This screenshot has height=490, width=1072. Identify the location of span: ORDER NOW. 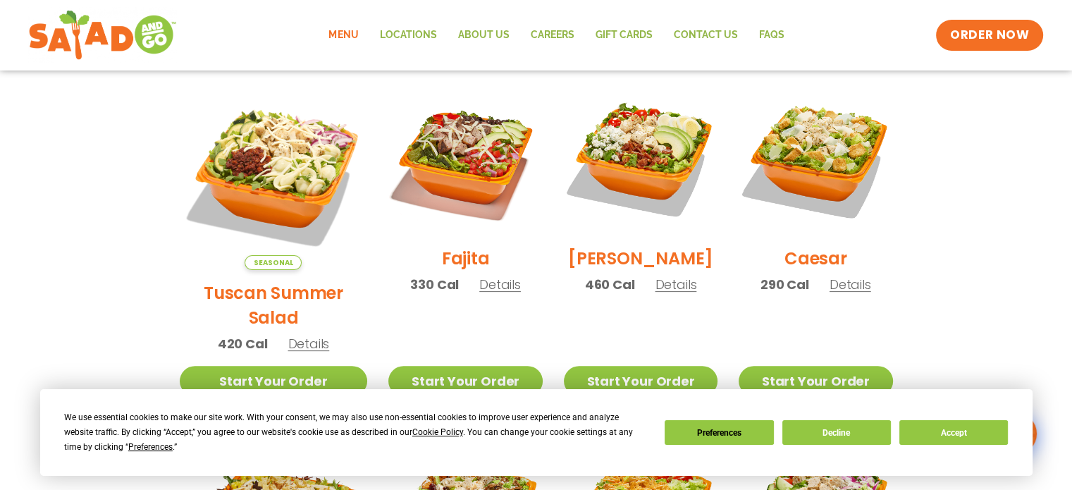
(989, 35).